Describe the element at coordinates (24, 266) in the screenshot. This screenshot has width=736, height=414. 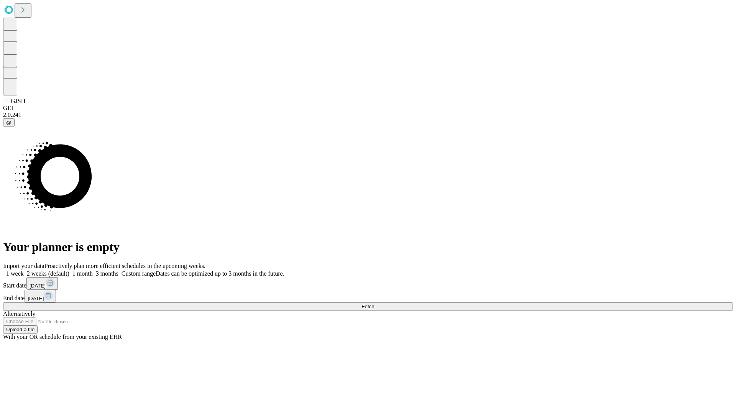
I see `span: Import your data` at that location.